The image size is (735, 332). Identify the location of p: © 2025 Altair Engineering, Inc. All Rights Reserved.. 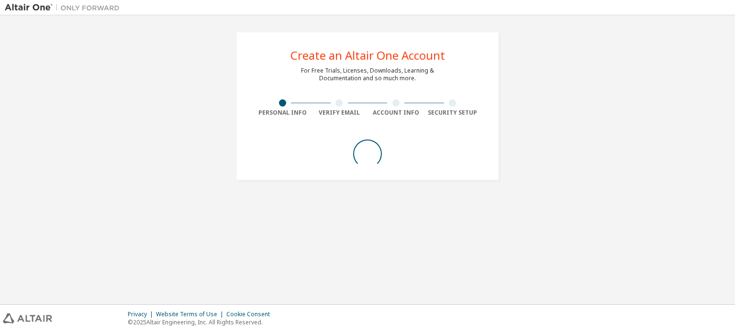
(201, 322).